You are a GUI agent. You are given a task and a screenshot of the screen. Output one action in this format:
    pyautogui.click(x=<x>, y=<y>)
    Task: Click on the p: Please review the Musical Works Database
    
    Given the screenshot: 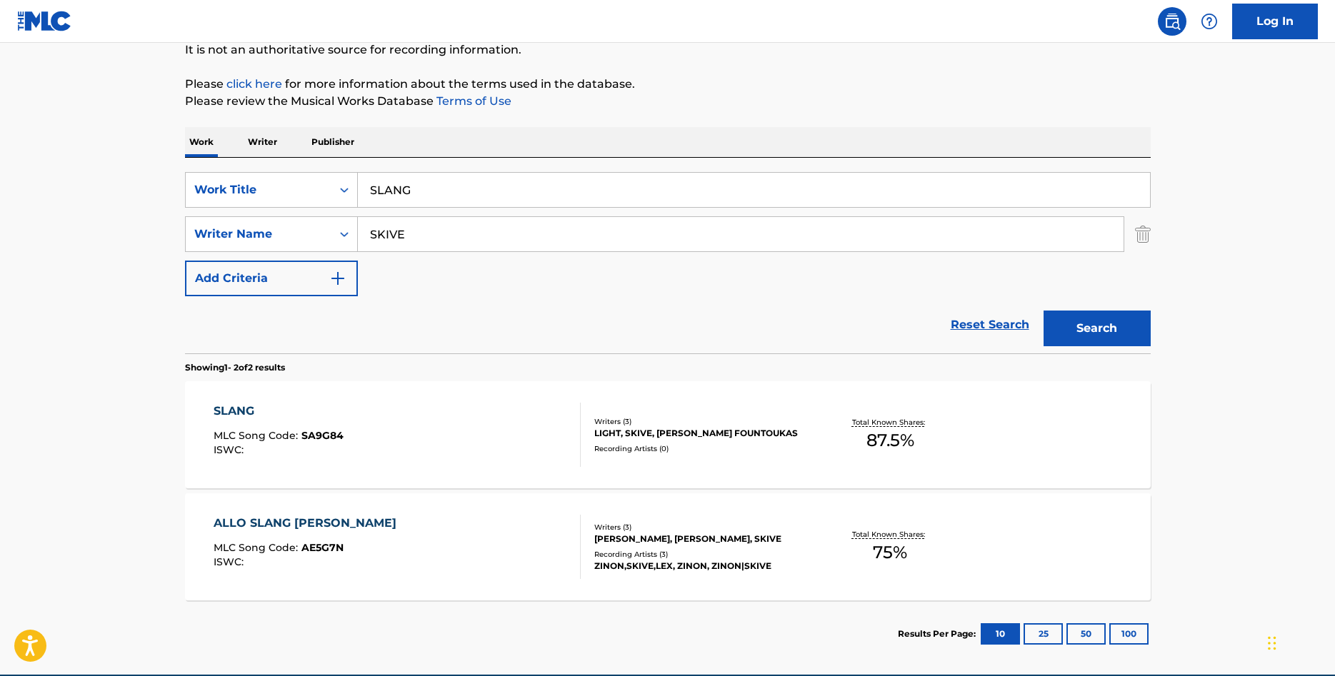 What is the action you would take?
    pyautogui.click(x=668, y=101)
    